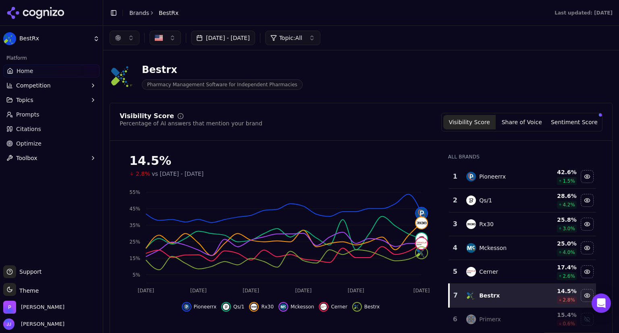  Describe the element at coordinates (159, 38) in the screenshot. I see `img: US` at that location.